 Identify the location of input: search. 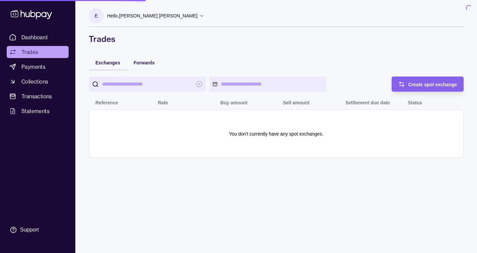
(147, 84).